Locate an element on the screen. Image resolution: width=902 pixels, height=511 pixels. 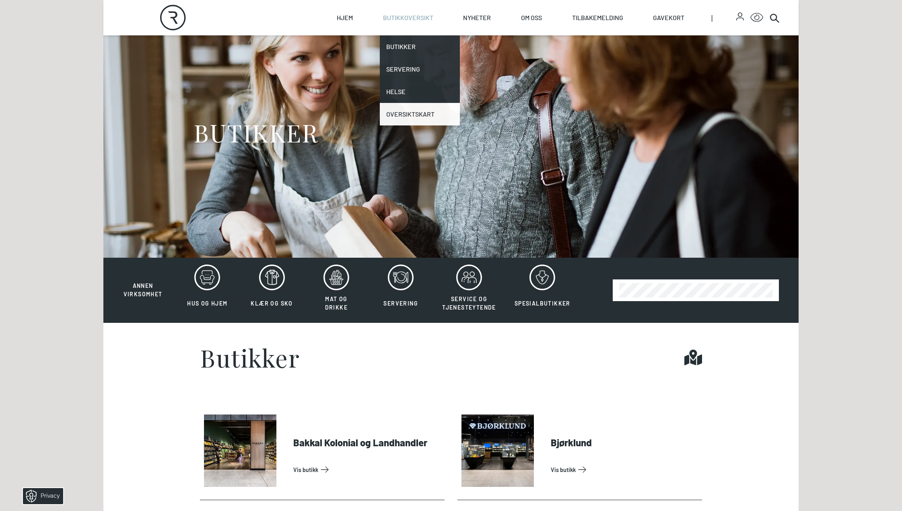
span: Spesialbutikker is located at coordinates (542, 303).